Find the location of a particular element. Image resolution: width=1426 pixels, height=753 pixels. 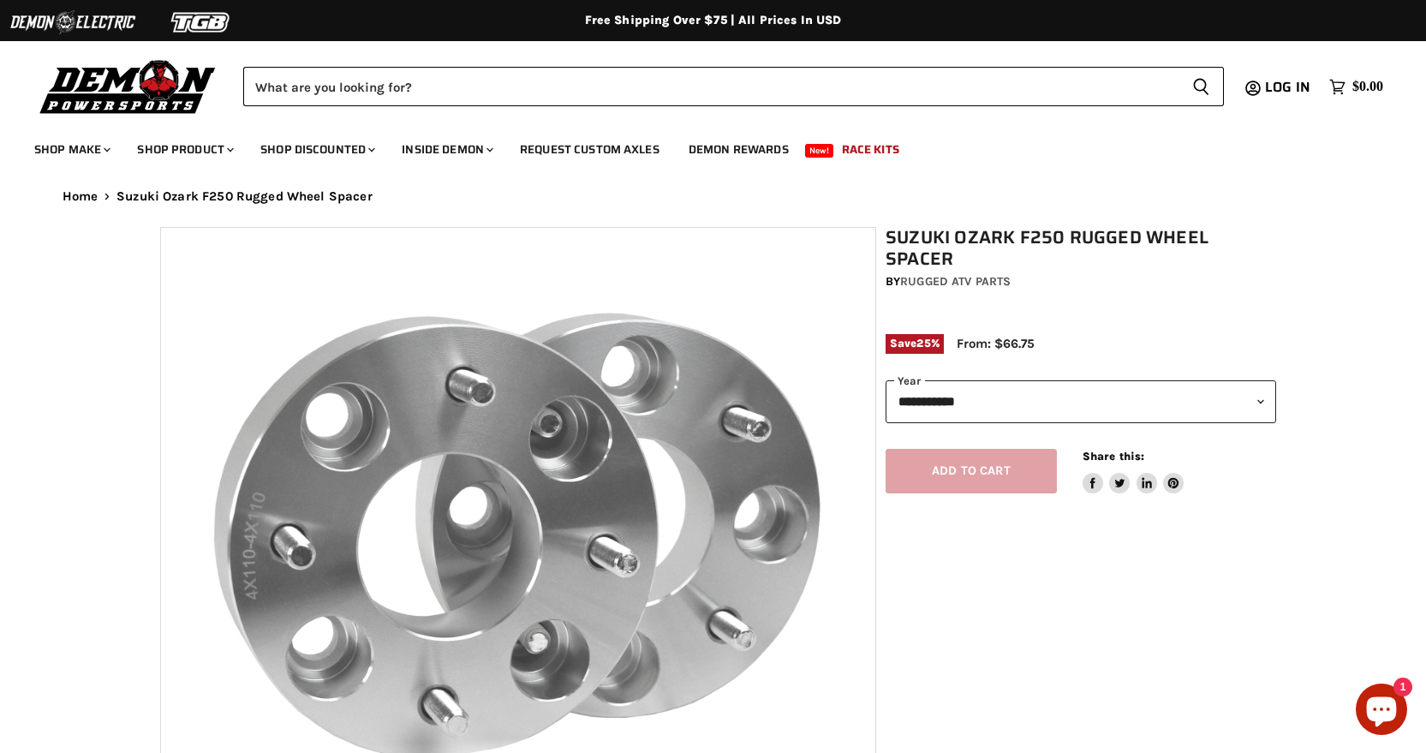

aside: Share this: is located at coordinates (1133, 471).